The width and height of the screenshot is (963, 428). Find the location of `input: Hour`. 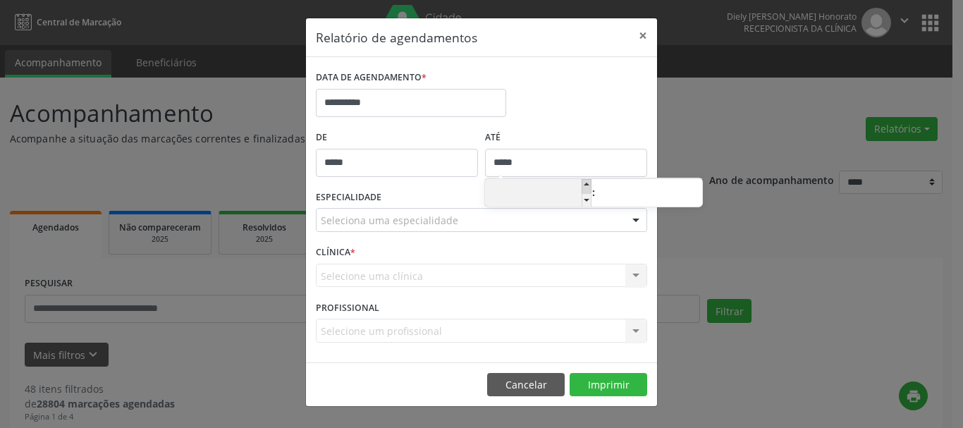

input: Hour is located at coordinates (538, 194).